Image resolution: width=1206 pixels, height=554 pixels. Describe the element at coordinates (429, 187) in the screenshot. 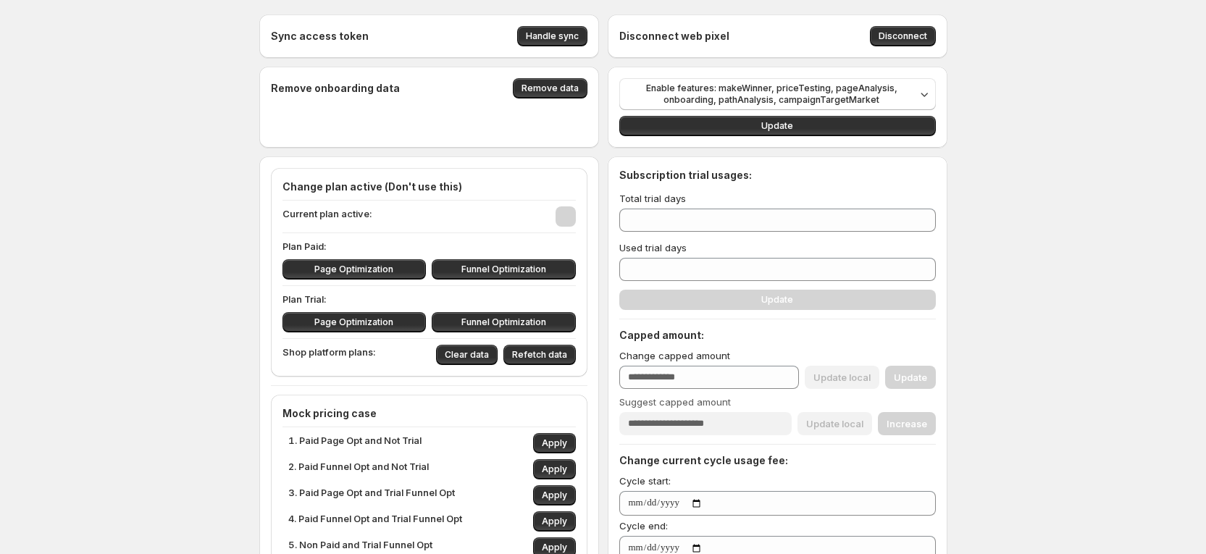

I see `h4: Change plan active (Don't use this)` at that location.